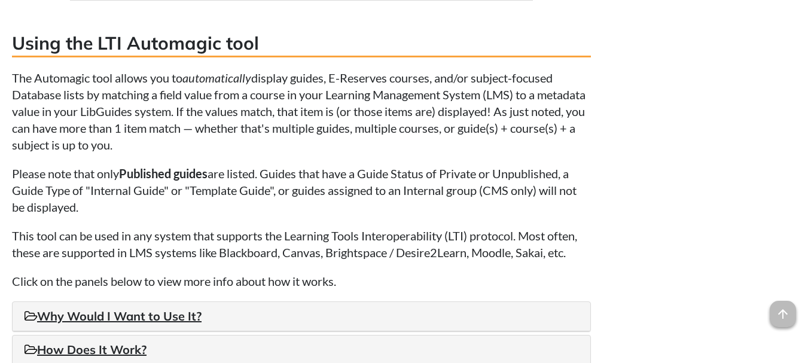  I want to click on span: arrow_upward, so click(783, 314).